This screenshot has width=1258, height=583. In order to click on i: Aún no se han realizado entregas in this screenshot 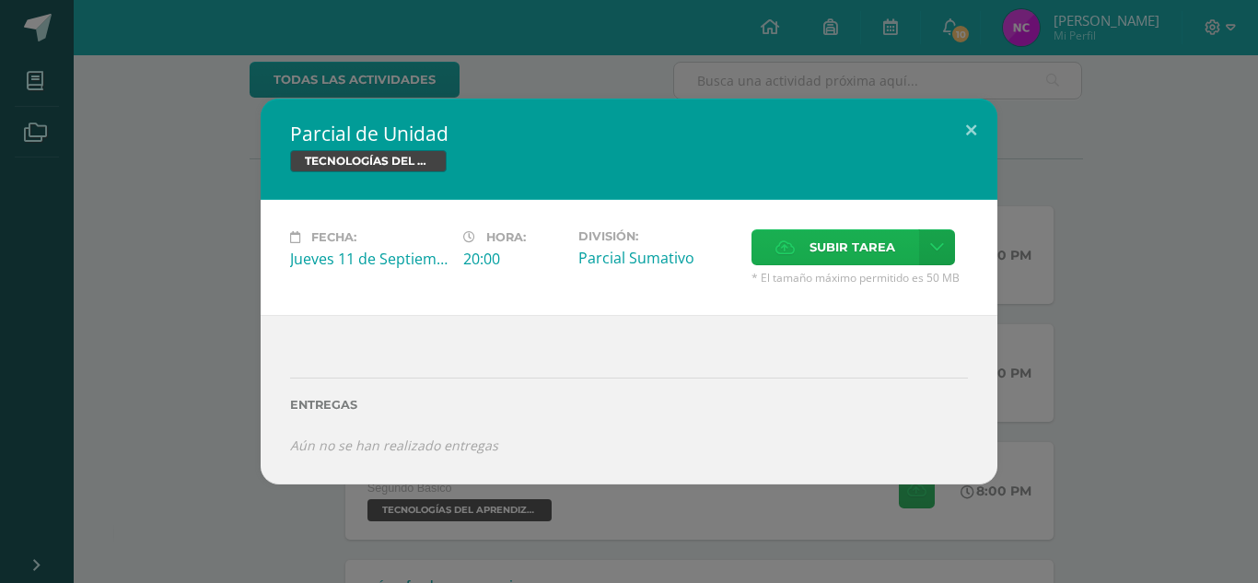, I will do `click(394, 445)`.